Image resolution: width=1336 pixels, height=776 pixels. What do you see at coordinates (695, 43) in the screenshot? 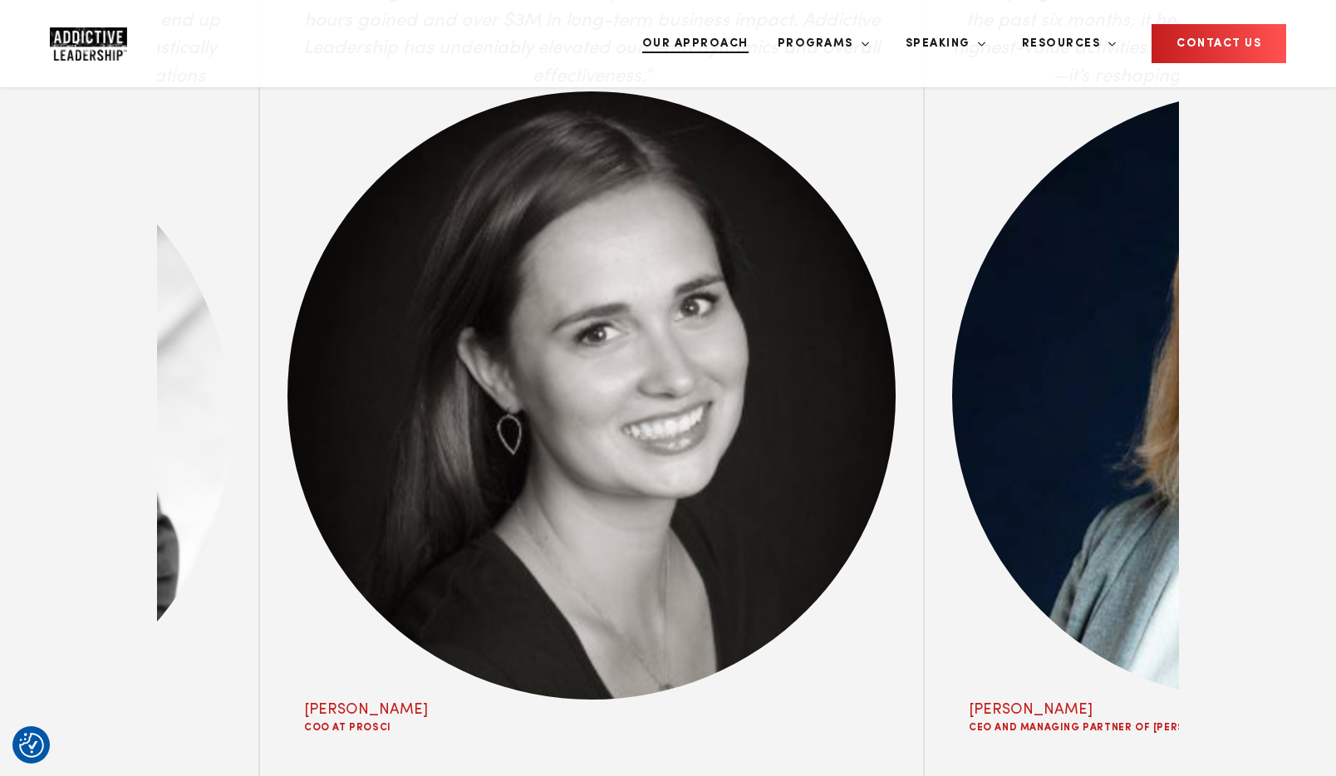
I see `a: Our Approach` at bounding box center [695, 43].